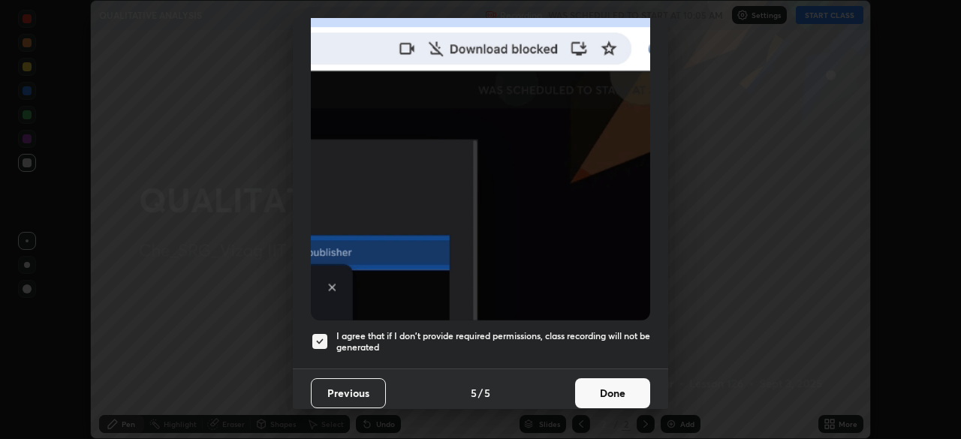 Image resolution: width=961 pixels, height=439 pixels. I want to click on button: Done, so click(613, 394).